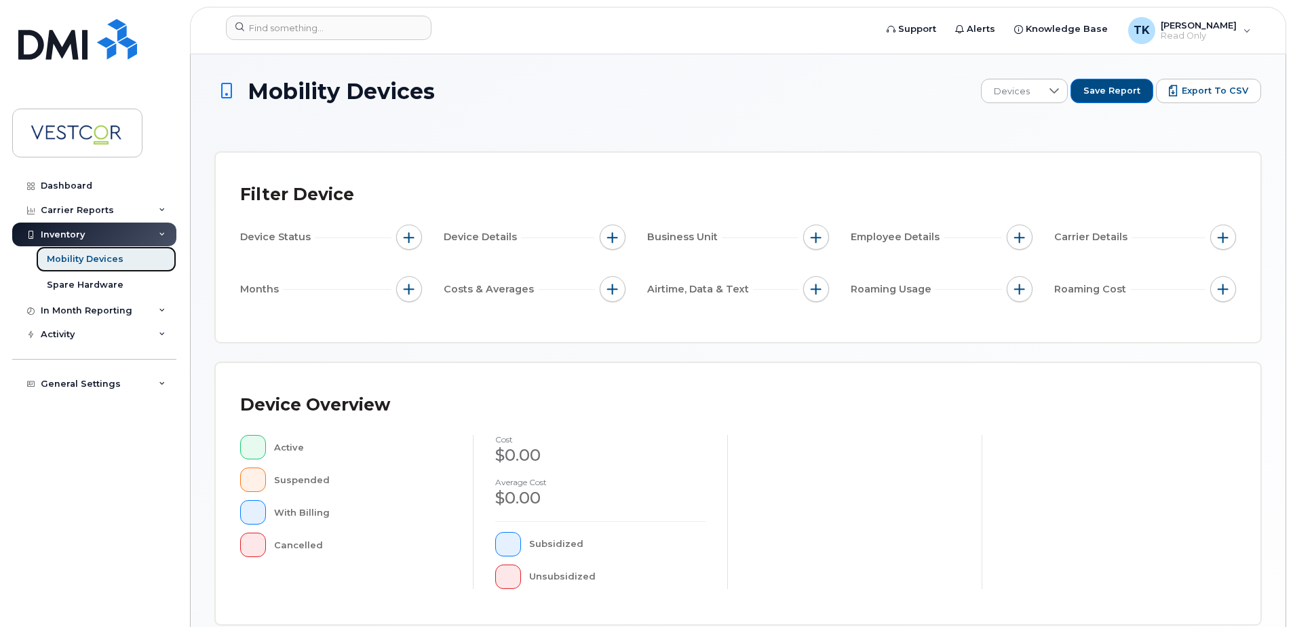 The height and width of the screenshot is (627, 1293). What do you see at coordinates (363, 480) in the screenshot?
I see `div: Suspended` at bounding box center [363, 480].